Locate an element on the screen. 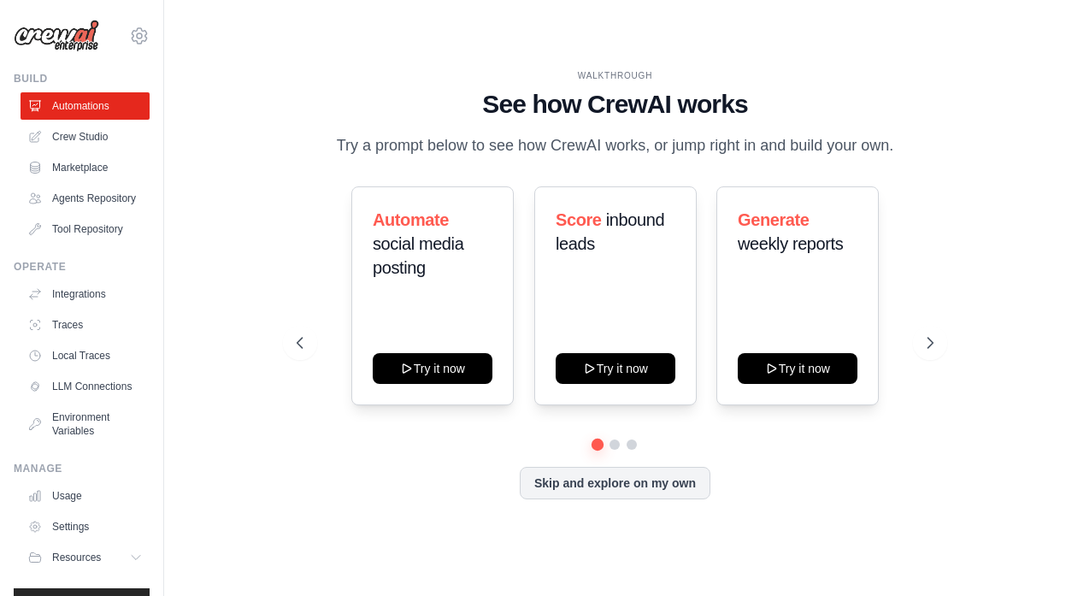  div: WALKTHROUGH is located at coordinates (615, 75).